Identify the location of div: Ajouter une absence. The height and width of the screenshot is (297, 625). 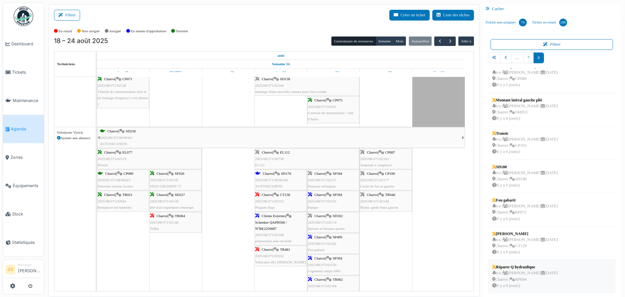
(75, 138).